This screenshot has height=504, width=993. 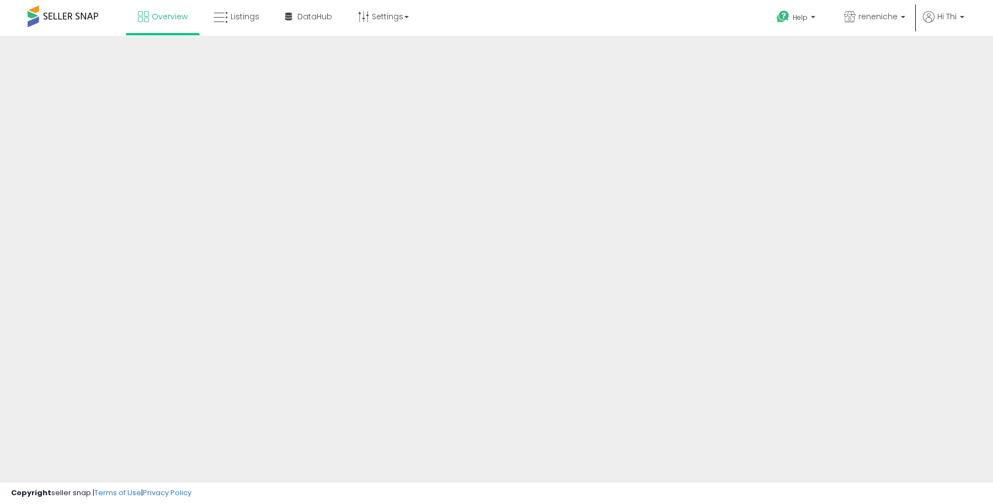 What do you see at coordinates (245, 17) in the screenshot?
I see `span: Listings` at bounding box center [245, 17].